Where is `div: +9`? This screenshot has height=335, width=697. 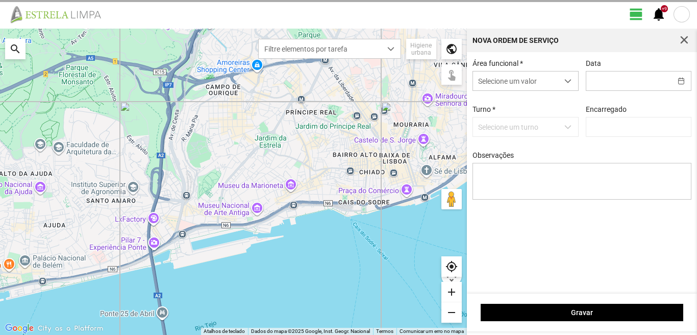 div: +9 is located at coordinates (664, 9).